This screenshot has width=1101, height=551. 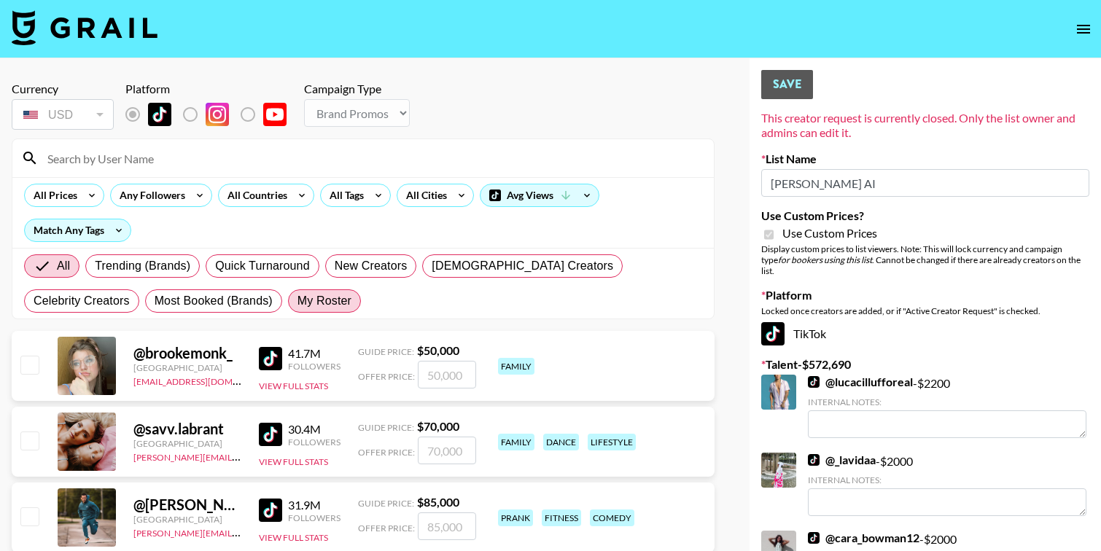 What do you see at coordinates (447, 375) in the screenshot?
I see `input: 50,000` at bounding box center [447, 375].